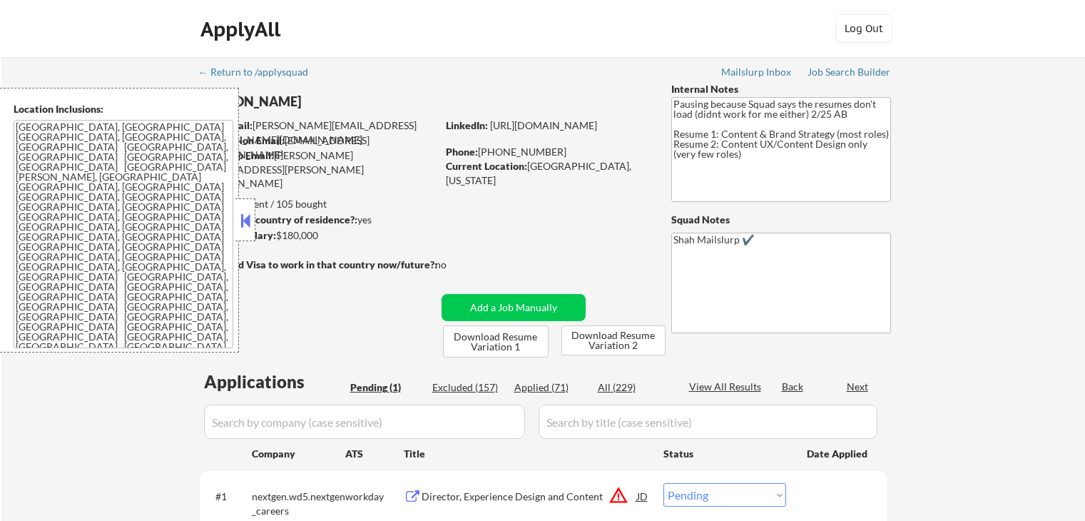  What do you see at coordinates (317, 235) in the screenshot?
I see `div: $180,000` at bounding box center [317, 235].